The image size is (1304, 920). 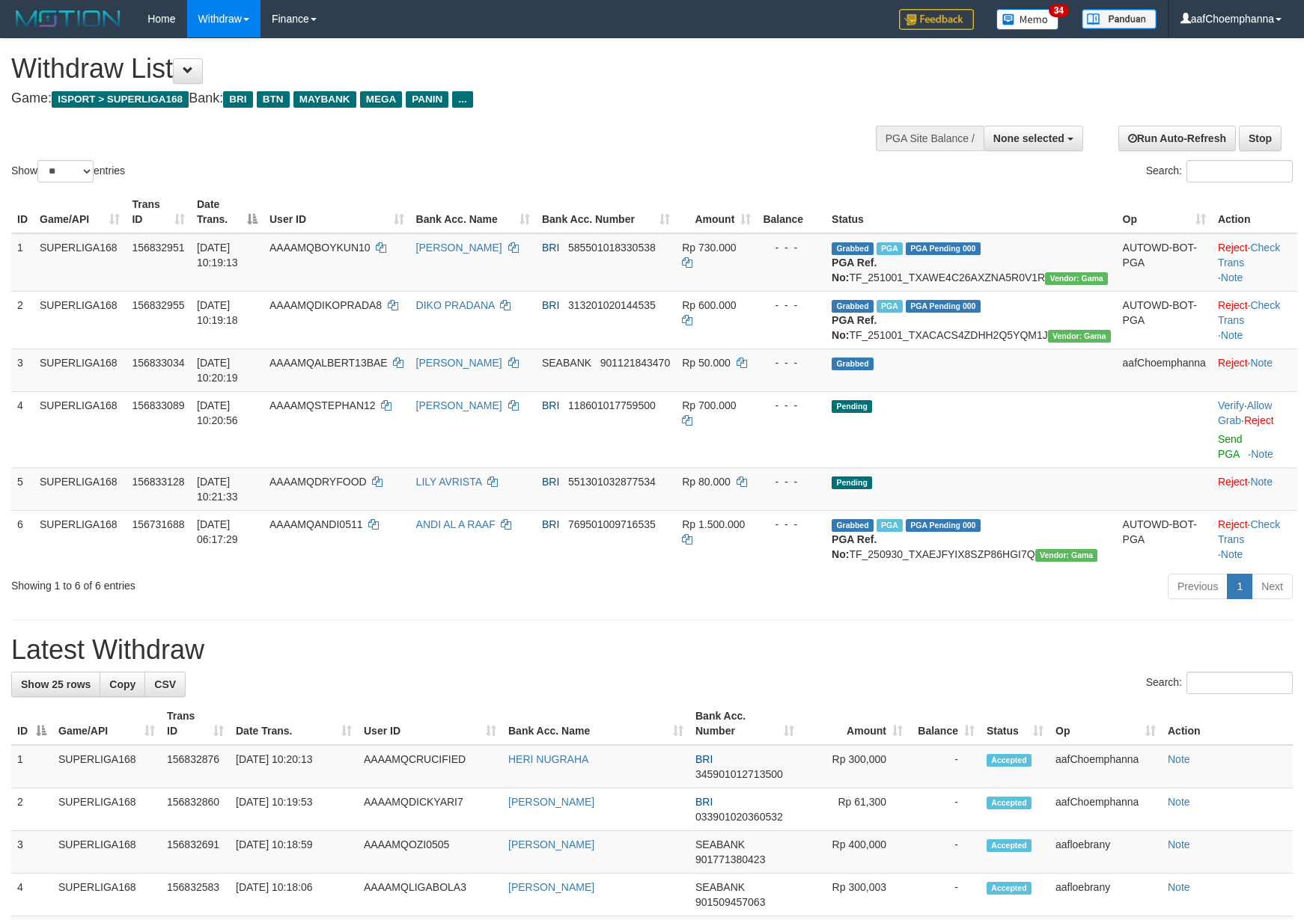 What do you see at coordinates (65, 171) in the screenshot?
I see `select: Showentries` at bounding box center [65, 171].